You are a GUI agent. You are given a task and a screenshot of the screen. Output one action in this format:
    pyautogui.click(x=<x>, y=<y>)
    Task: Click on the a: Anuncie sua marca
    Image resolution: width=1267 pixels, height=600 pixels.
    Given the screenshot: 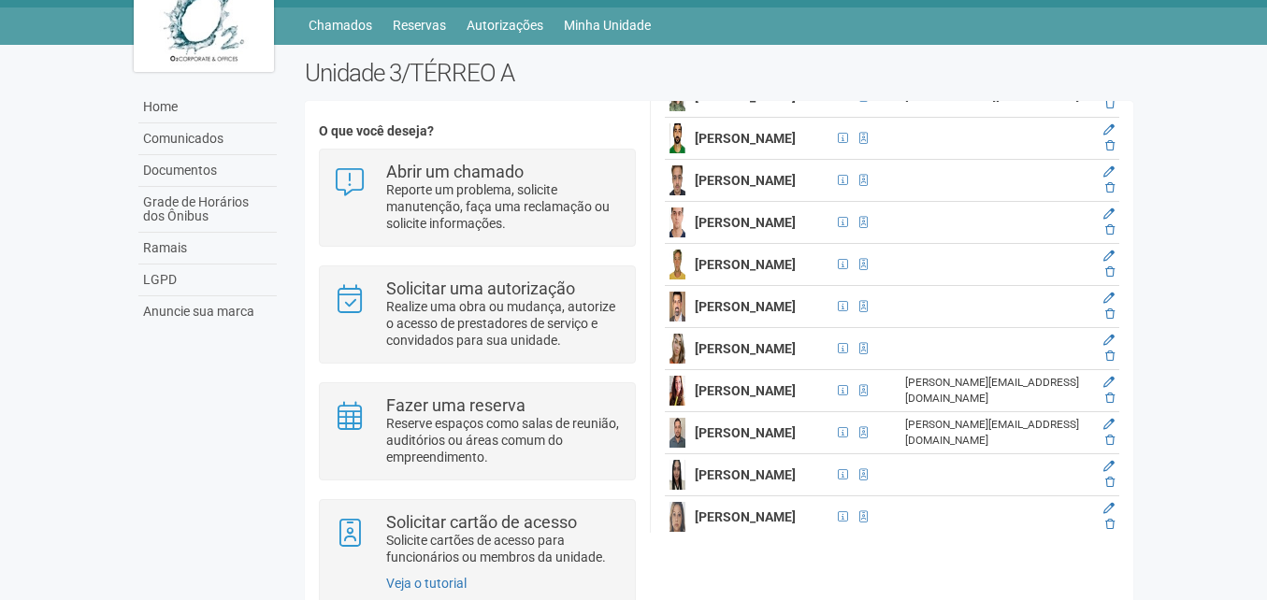 What is the action you would take?
    pyautogui.click(x=208, y=311)
    